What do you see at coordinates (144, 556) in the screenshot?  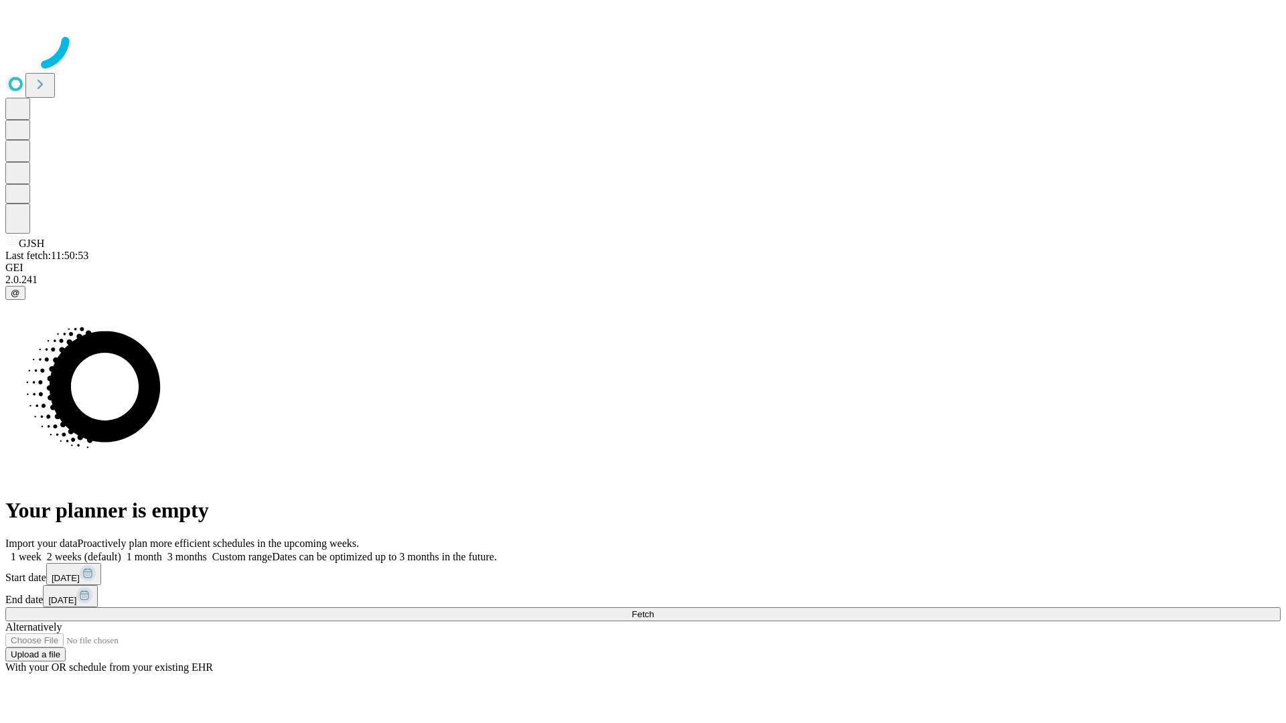 I see `span: 1 month` at bounding box center [144, 556].